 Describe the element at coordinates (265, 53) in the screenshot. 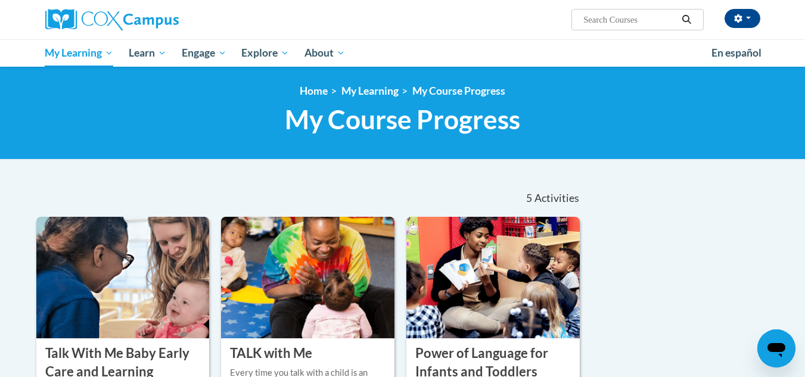

I see `a: Explore` at that location.